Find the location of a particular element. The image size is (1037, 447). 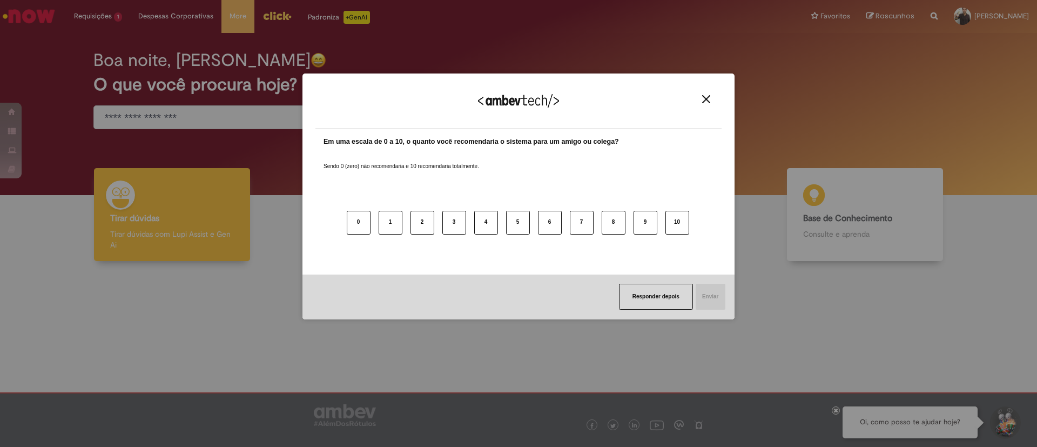

label: Sendo 0 (zero) não recomendaria e 10 recomendaria totalmente. is located at coordinates (401, 160).